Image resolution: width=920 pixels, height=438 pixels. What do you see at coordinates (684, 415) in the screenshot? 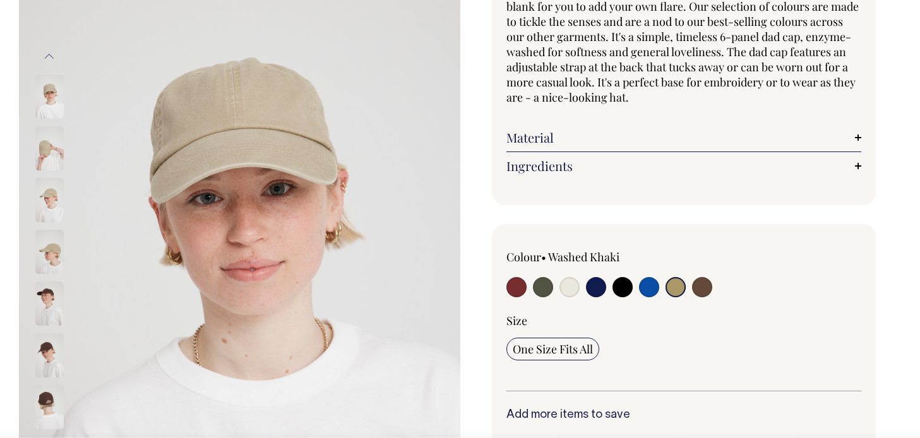
I see `h6: Add more items to save` at bounding box center [684, 415].